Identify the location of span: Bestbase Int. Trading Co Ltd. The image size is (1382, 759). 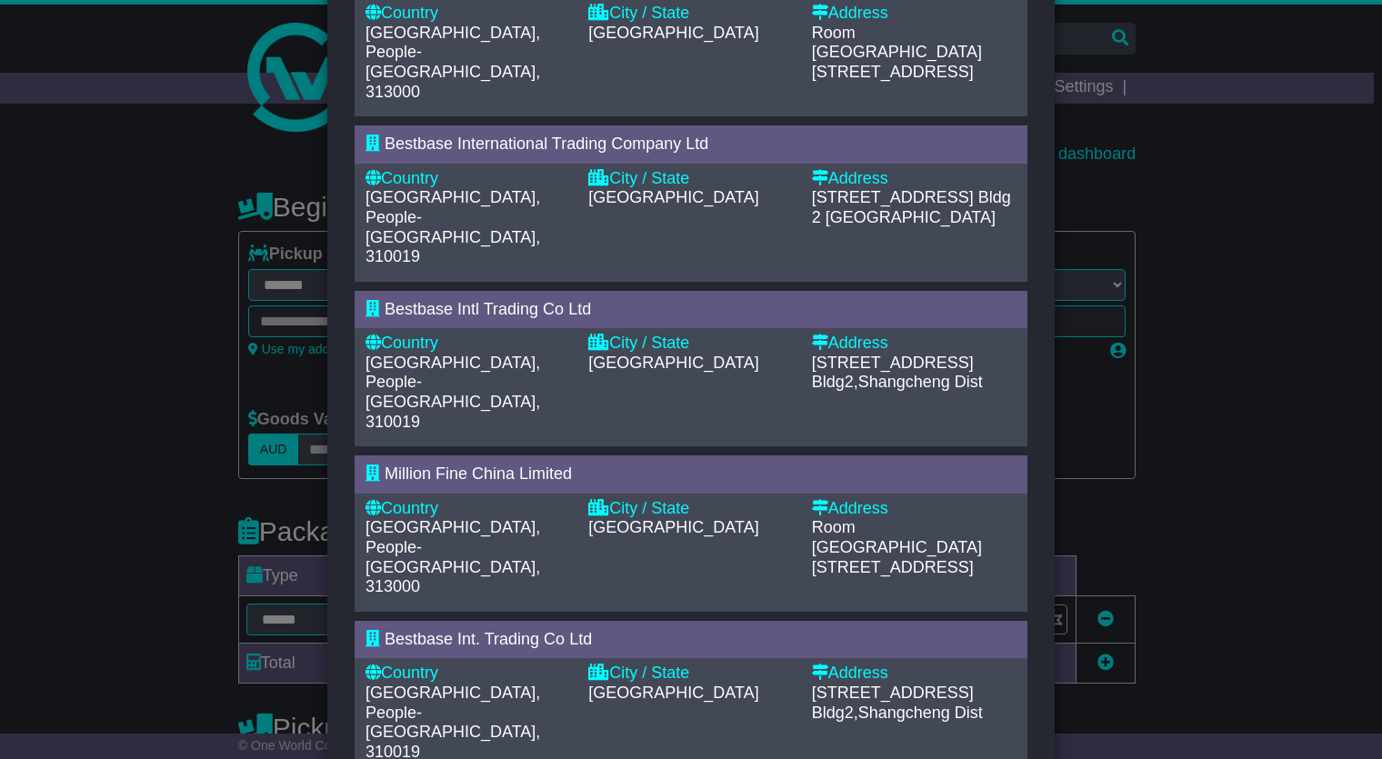
(488, 639).